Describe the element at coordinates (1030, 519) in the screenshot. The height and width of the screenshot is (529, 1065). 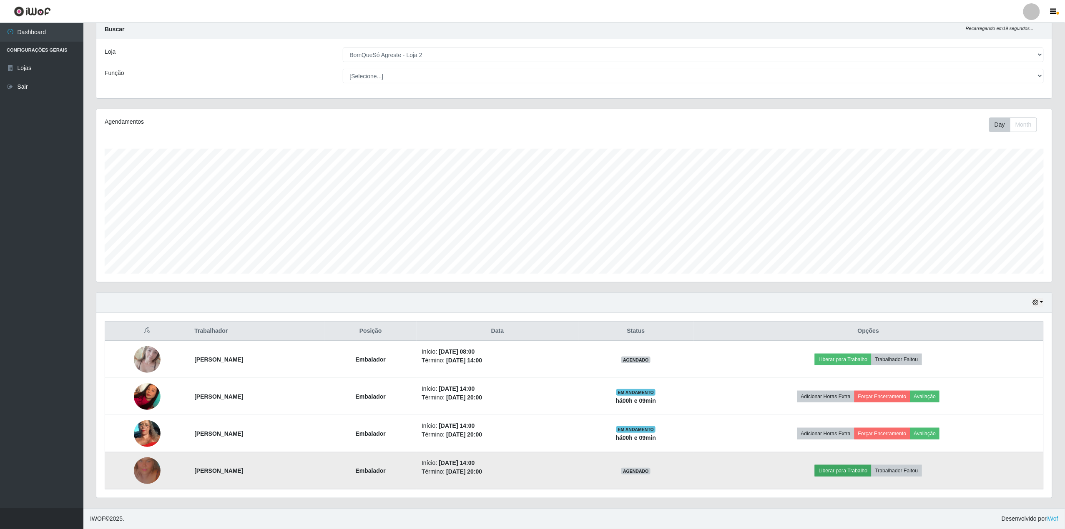
I see `span: Desenvolvido por` at that location.